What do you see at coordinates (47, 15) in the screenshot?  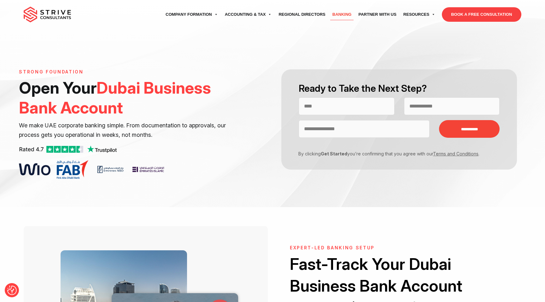 I see `img: main-logo.svg` at bounding box center [47, 15].